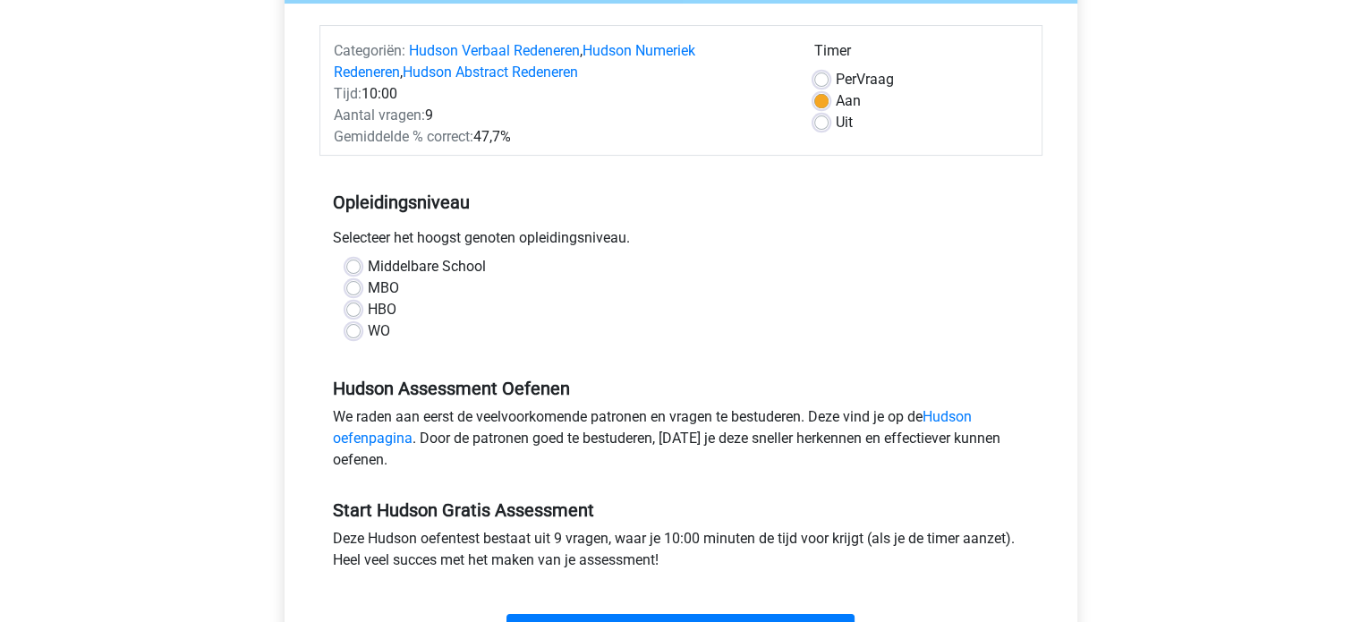 This screenshot has height=622, width=1361. I want to click on span: Tijd:, so click(347, 93).